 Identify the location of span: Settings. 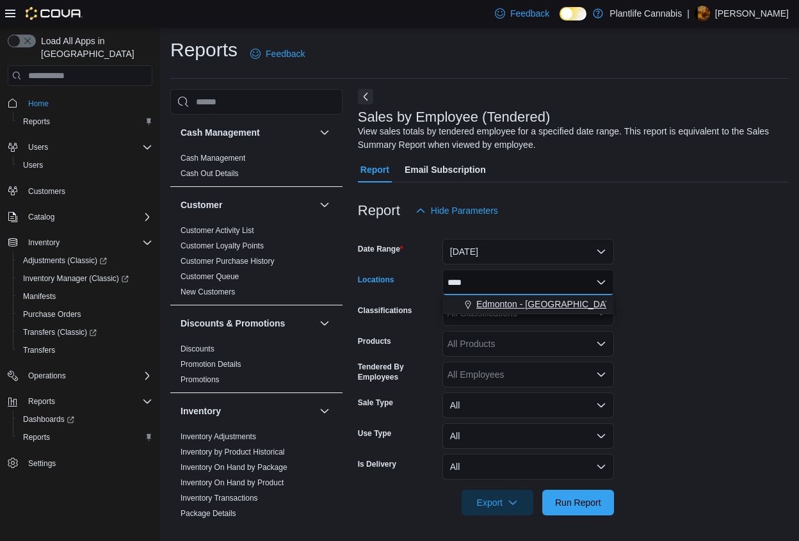
(88, 463).